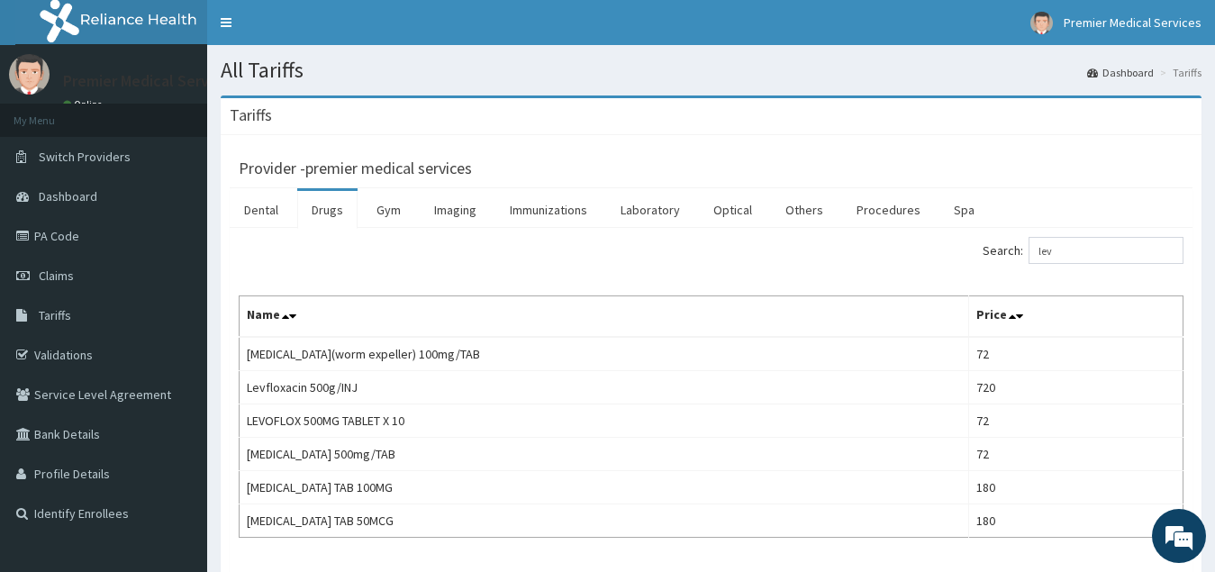 This screenshot has height=572, width=1215. What do you see at coordinates (964, 210) in the screenshot?
I see `a: Spa` at bounding box center [964, 210].